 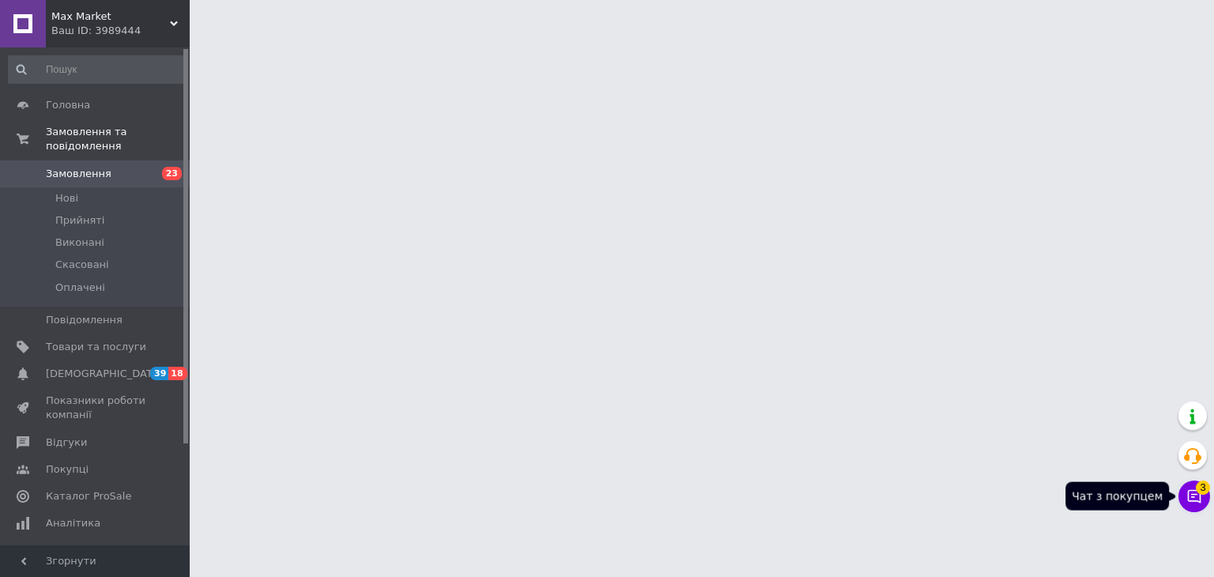 I want to click on div: Чат з покупцем, so click(x=1117, y=497).